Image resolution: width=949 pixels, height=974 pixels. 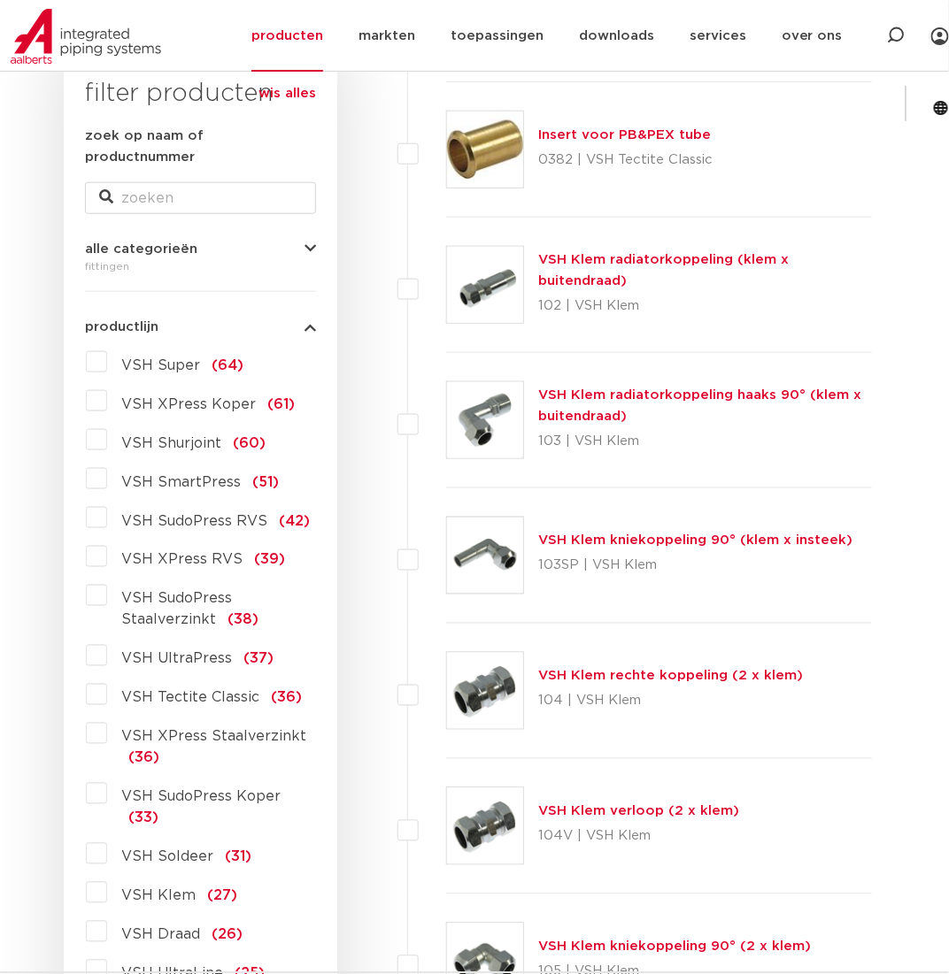 What do you see at coordinates (663, 270) in the screenshot?
I see `a: VSH Klem radiatorkoppeling (klem x buitendraad)` at bounding box center [663, 270].